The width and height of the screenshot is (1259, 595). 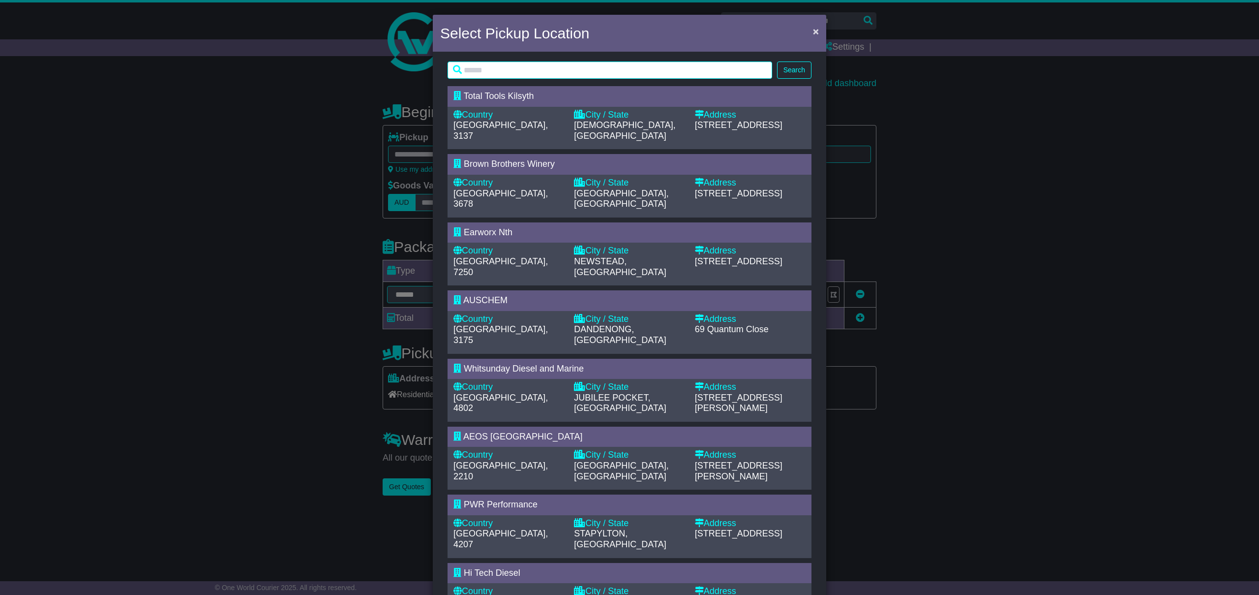 What do you see at coordinates (501, 504) in the screenshot?
I see `span: PWR Performance` at bounding box center [501, 504].